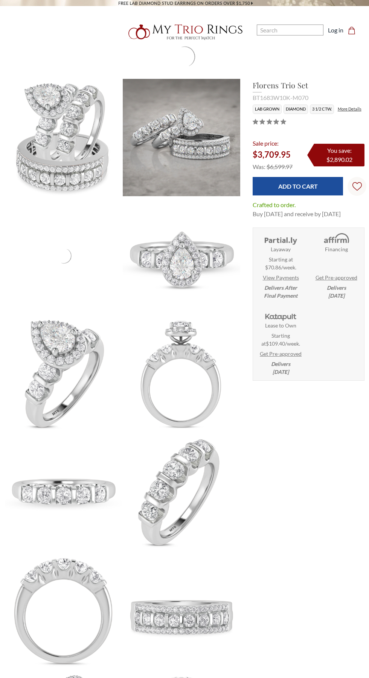  Describe the element at coordinates (281, 263) in the screenshot. I see `span: Starting at $70.86/week.` at that location.